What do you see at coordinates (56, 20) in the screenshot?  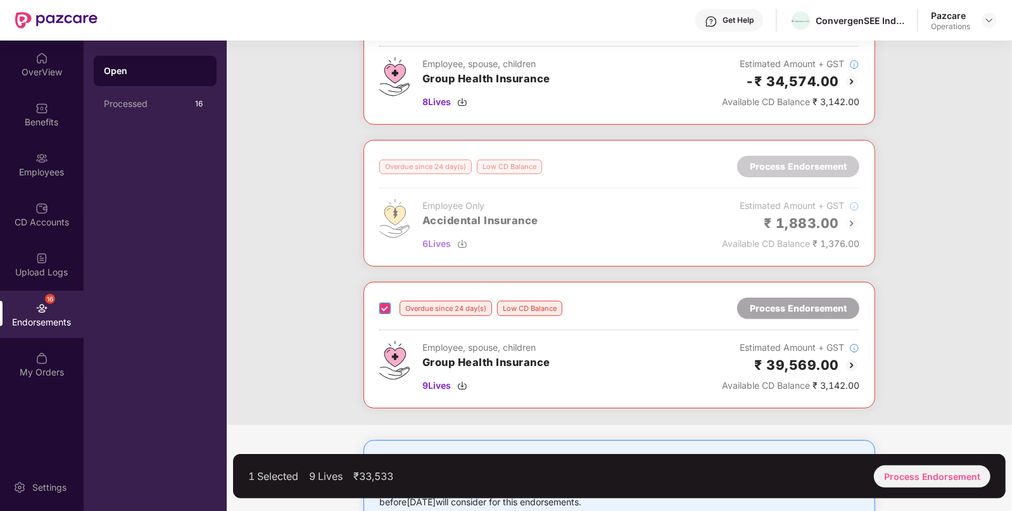 I see `img: New Pazcare Logo` at bounding box center [56, 20].